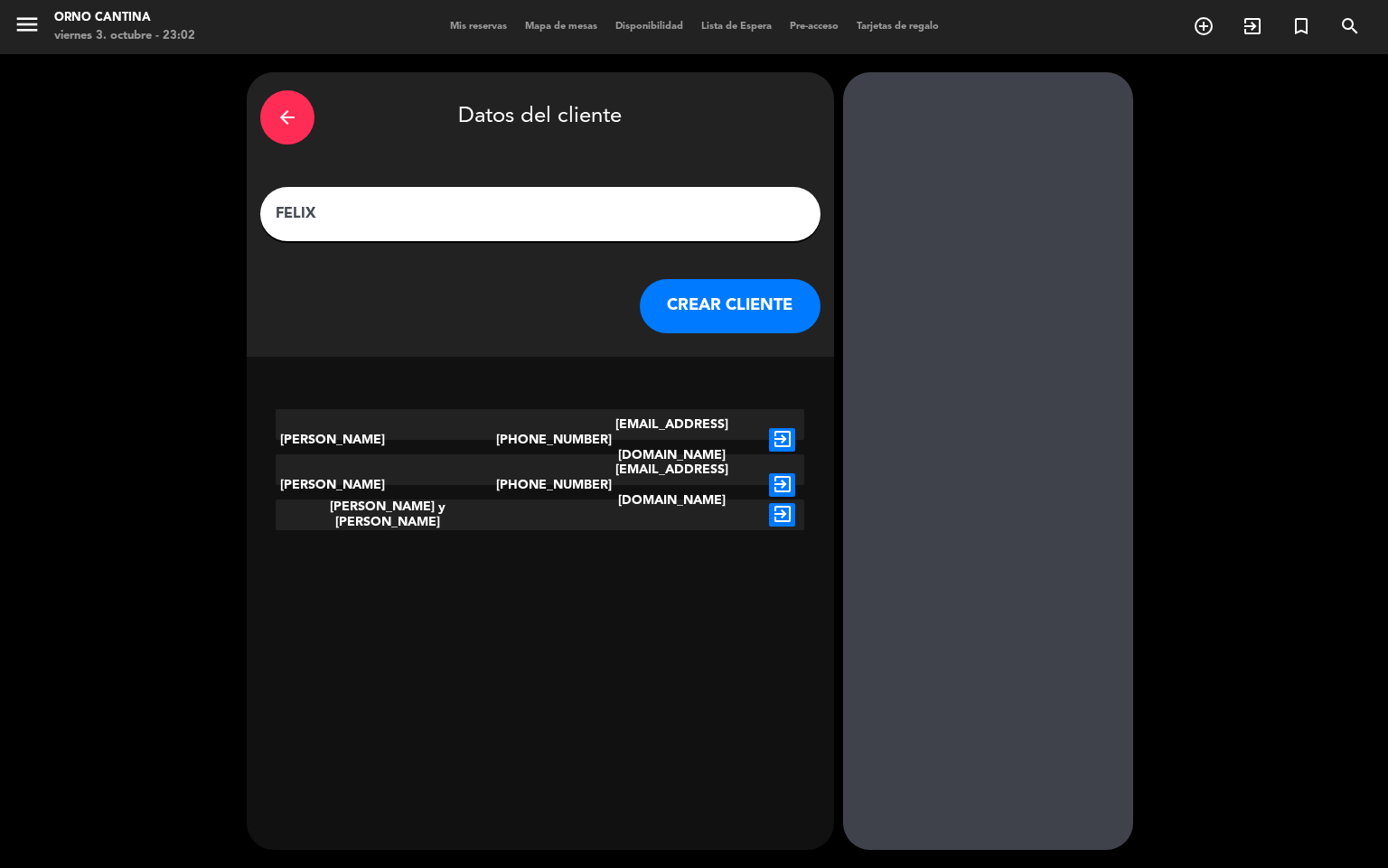 Image resolution: width=1388 pixels, height=868 pixels. Describe the element at coordinates (27, 24) in the screenshot. I see `i: menu` at that location.